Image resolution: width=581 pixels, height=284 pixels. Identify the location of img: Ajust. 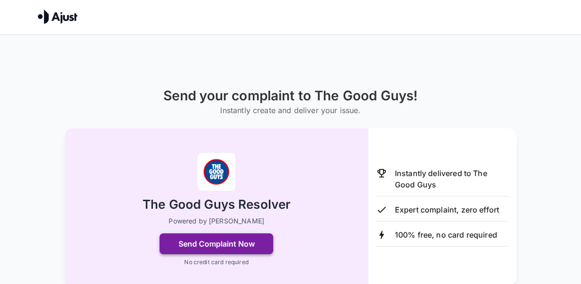
(58, 17).